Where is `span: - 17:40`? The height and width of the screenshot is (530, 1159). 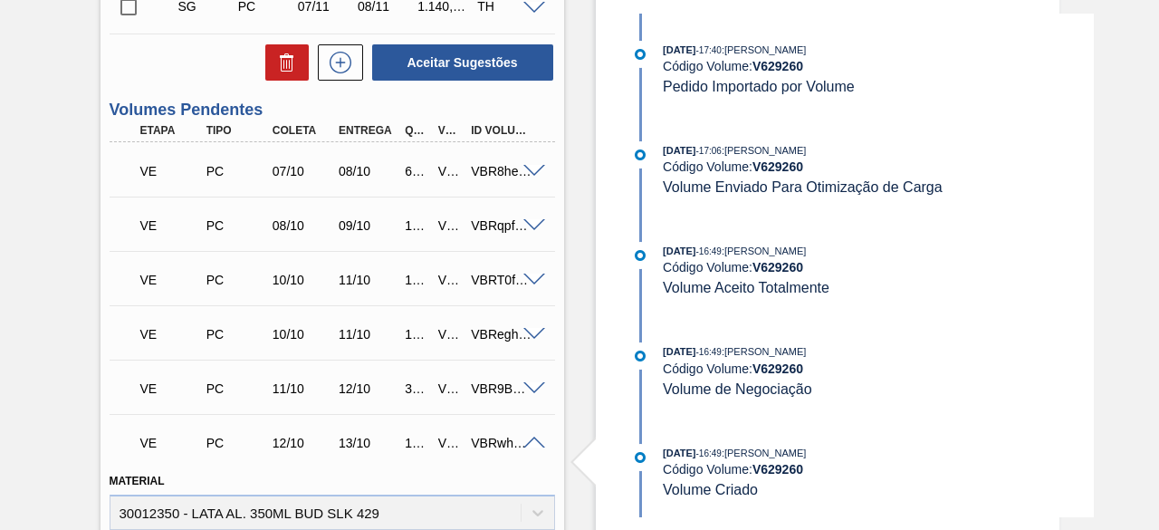 span: - 17:40 is located at coordinates (709, 50).